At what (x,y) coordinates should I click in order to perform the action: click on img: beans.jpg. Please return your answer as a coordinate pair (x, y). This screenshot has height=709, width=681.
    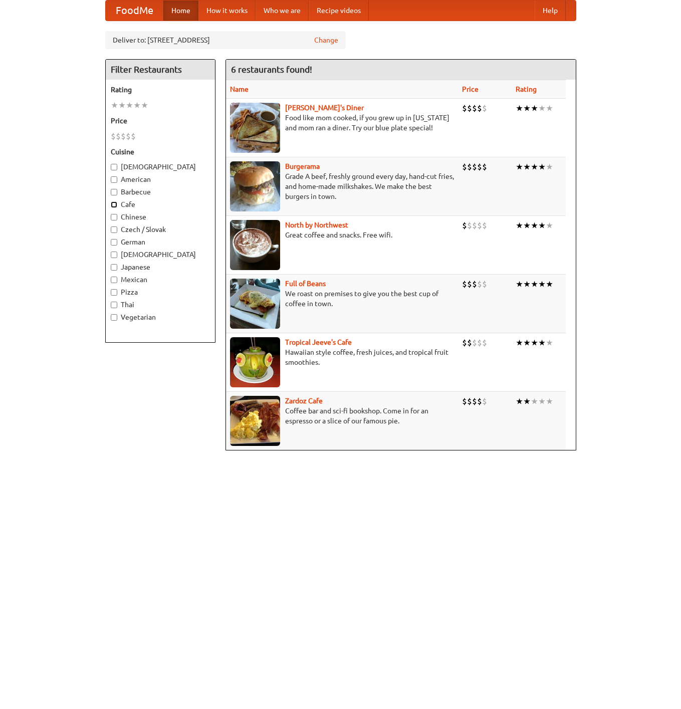
    Looking at the image, I should click on (255, 303).